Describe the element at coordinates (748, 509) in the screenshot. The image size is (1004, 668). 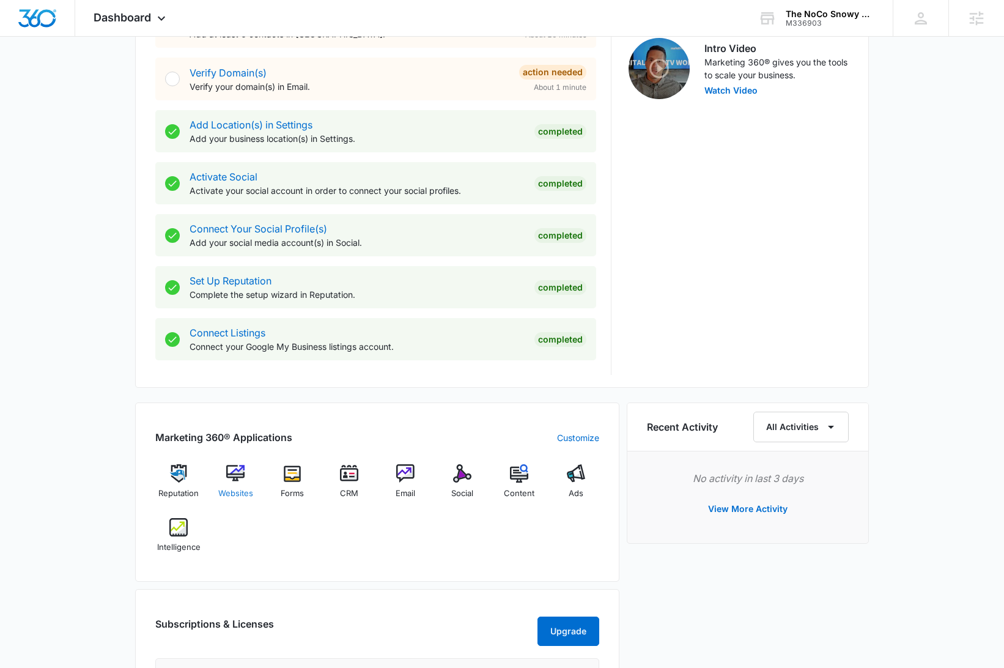
I see `button: View More Activity` at that location.